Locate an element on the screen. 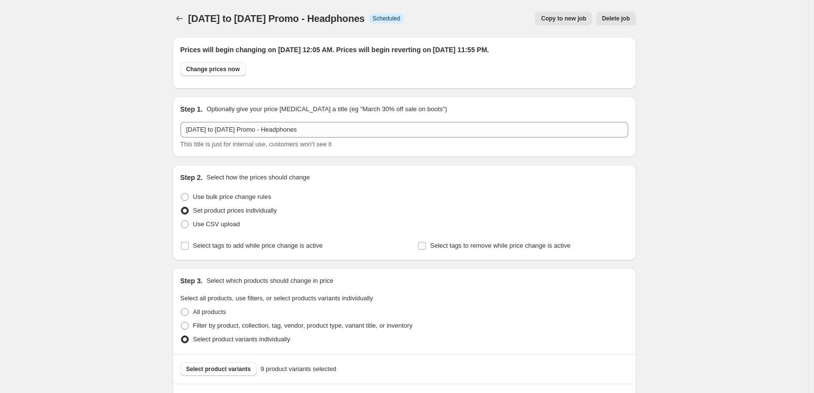 Image resolution: width=814 pixels, height=393 pixels. span: 9 product variants selected is located at coordinates (298, 369).